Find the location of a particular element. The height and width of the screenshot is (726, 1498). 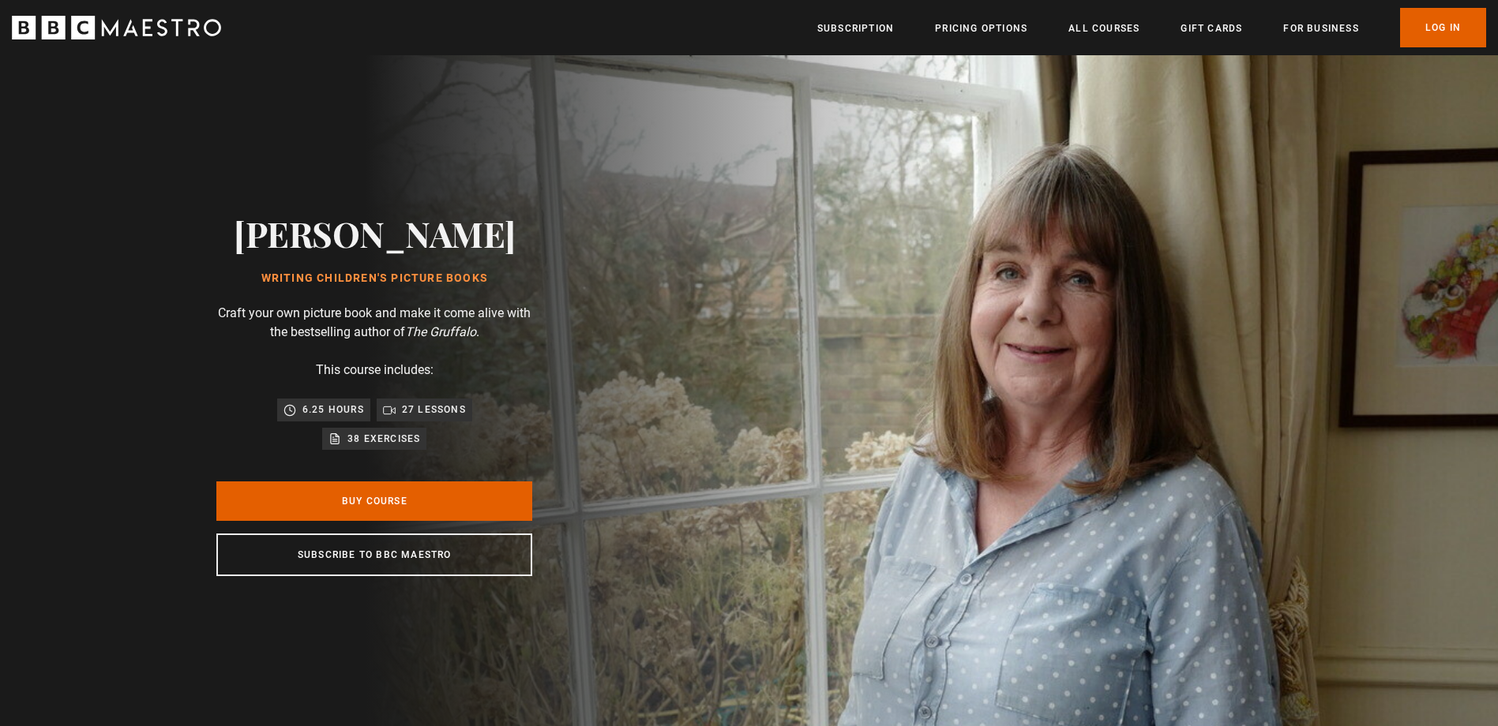

a: BBC Maestro is located at coordinates (116, 28).